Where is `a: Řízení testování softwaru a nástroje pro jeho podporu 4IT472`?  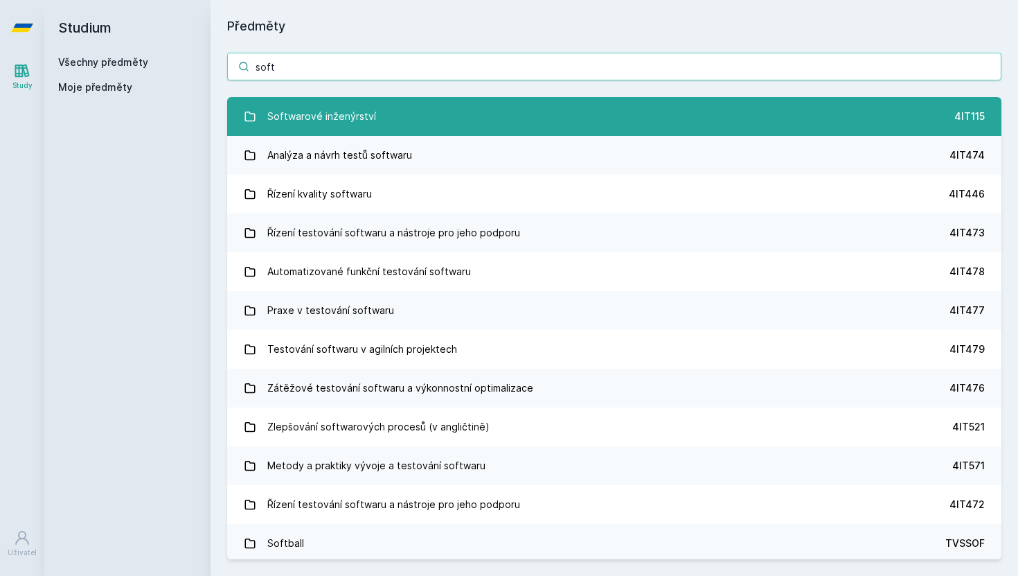 a: Řízení testování softwaru a nástroje pro jeho podporu 4IT472 is located at coordinates (614, 504).